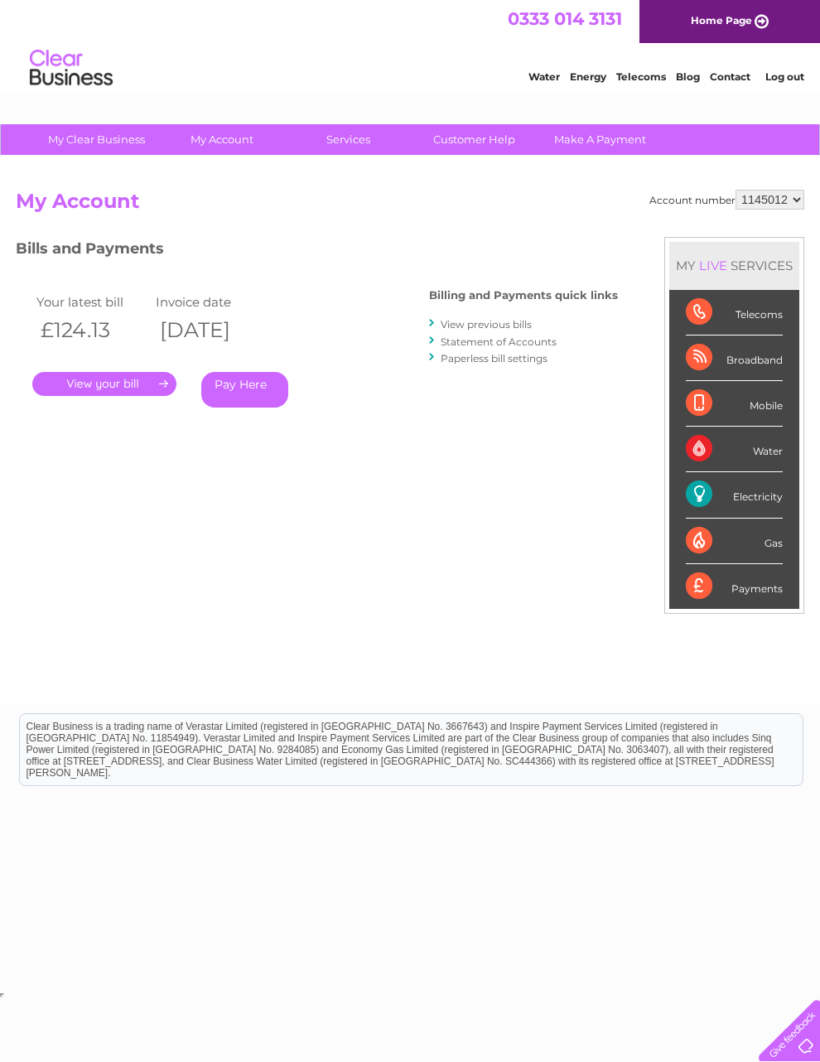  What do you see at coordinates (734, 358) in the screenshot?
I see `div: Broadband` at bounding box center [734, 358].